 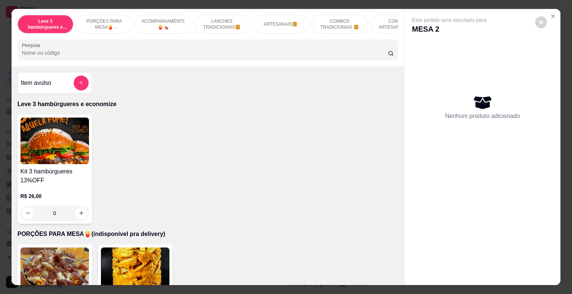 What do you see at coordinates (222, 24) in the screenshot?
I see `p: LANCHES TRADICIONAIS🍔` at bounding box center [222, 24].